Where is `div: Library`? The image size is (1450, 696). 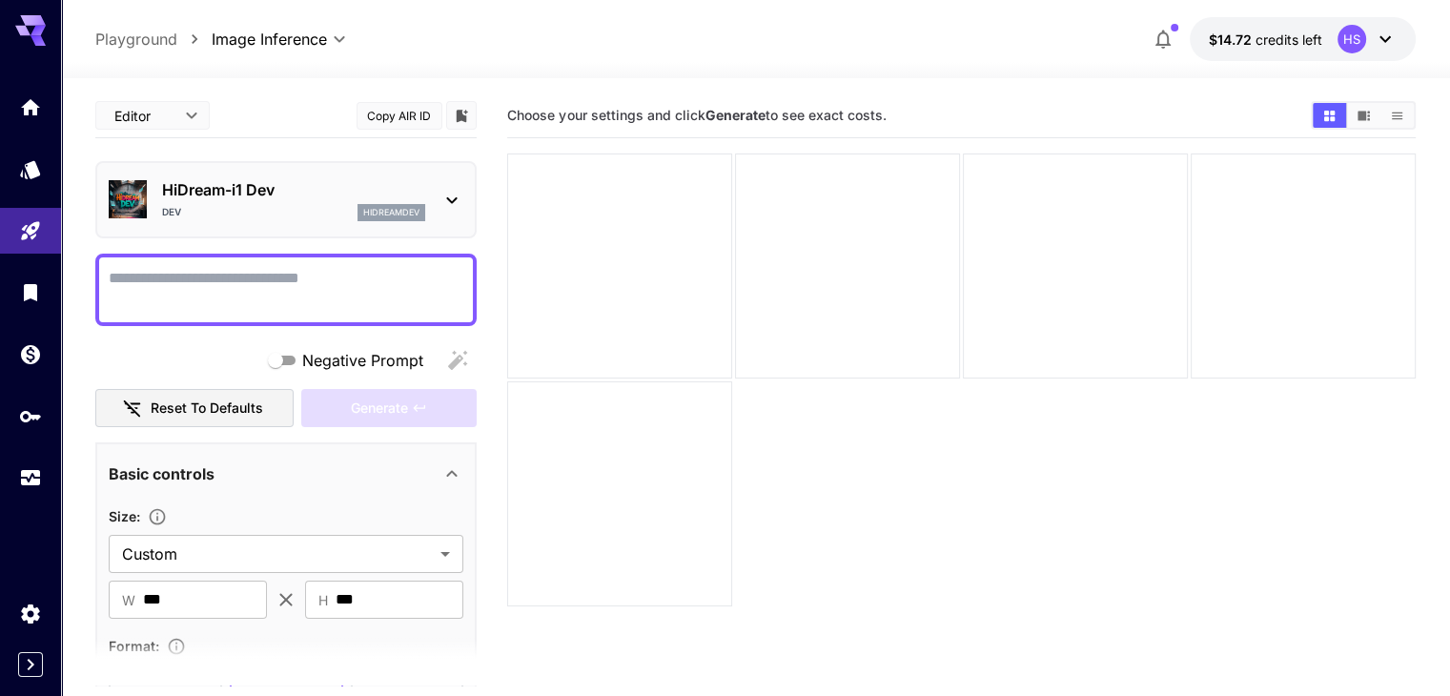
div: Library is located at coordinates (31, 292).